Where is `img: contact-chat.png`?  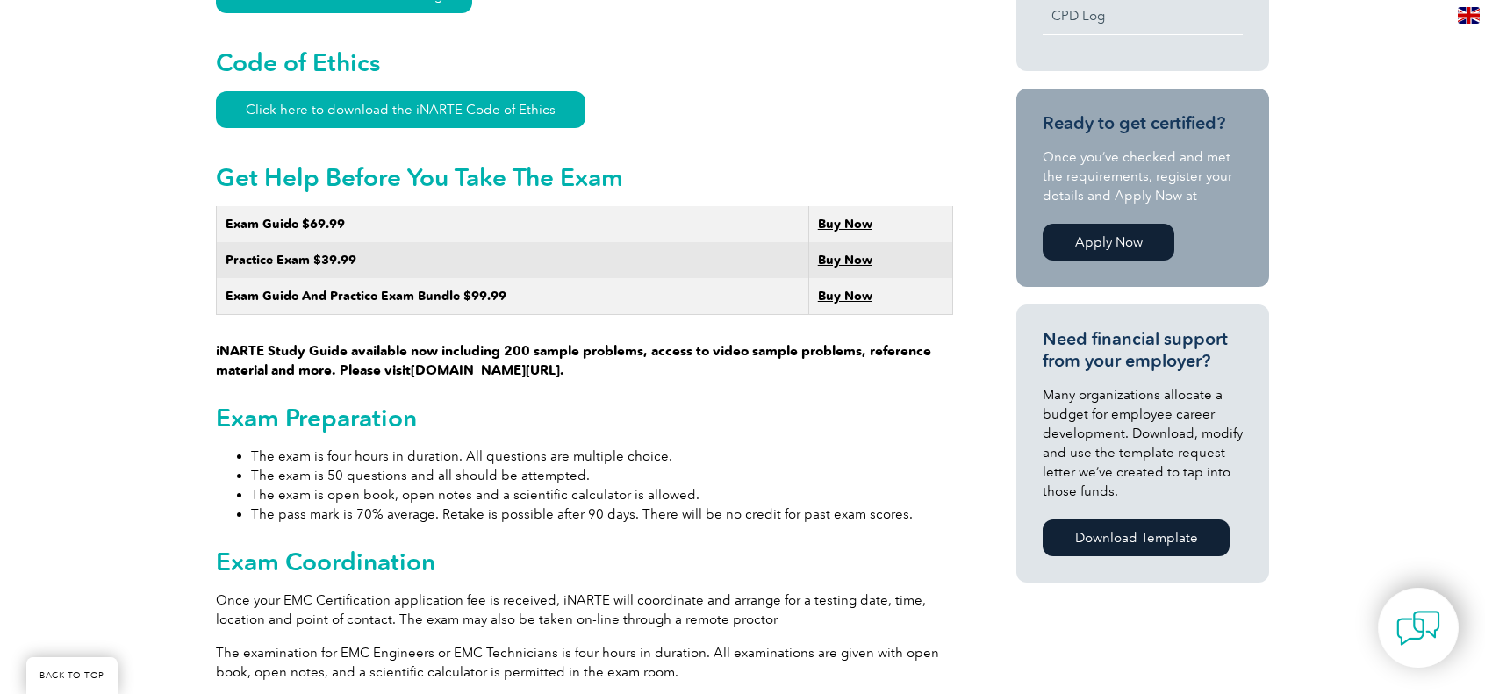 img: contact-chat.png is located at coordinates (1418, 628).